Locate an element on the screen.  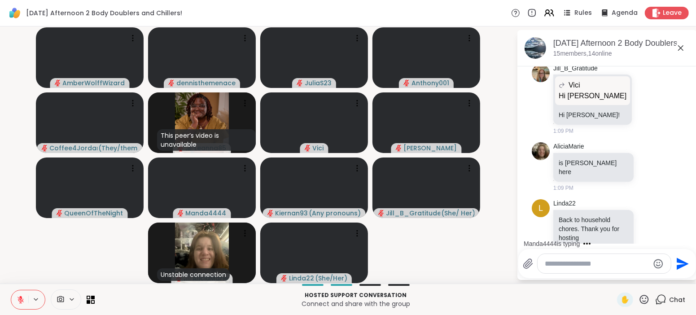
span: Manda4444 is located at coordinates (206, 213).